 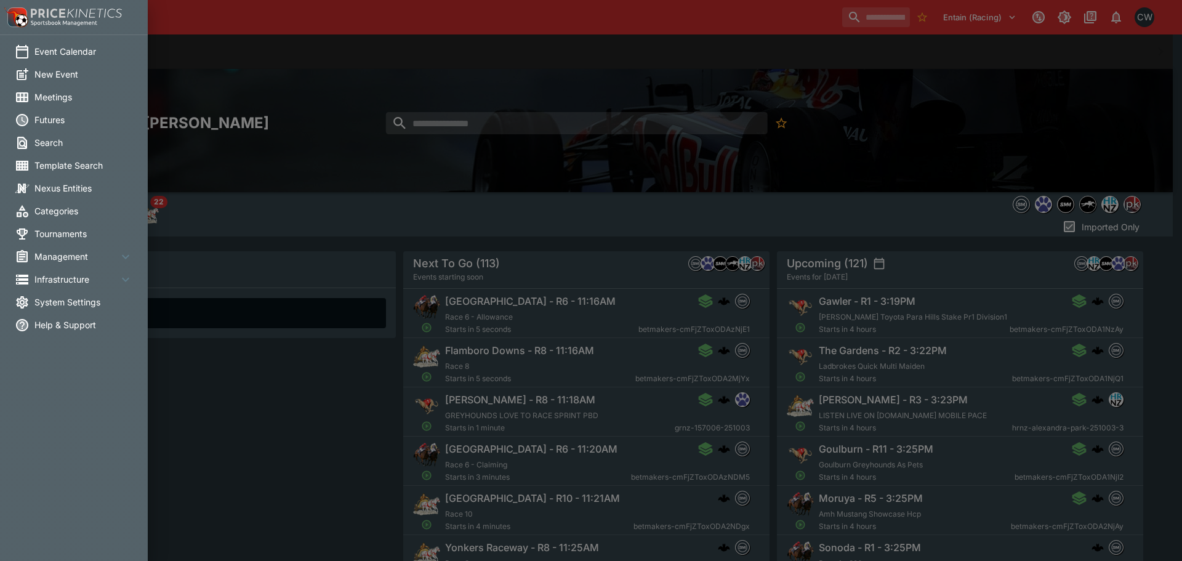 I want to click on span: Meetings, so click(x=84, y=97).